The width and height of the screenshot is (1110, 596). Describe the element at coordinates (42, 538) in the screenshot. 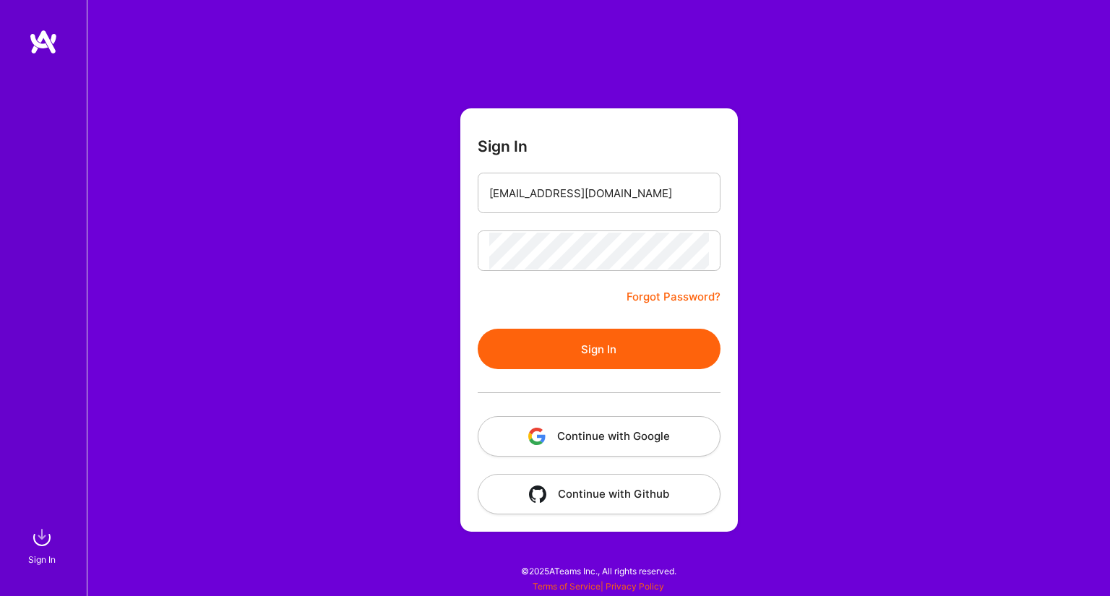

I see `img: sign in` at that location.